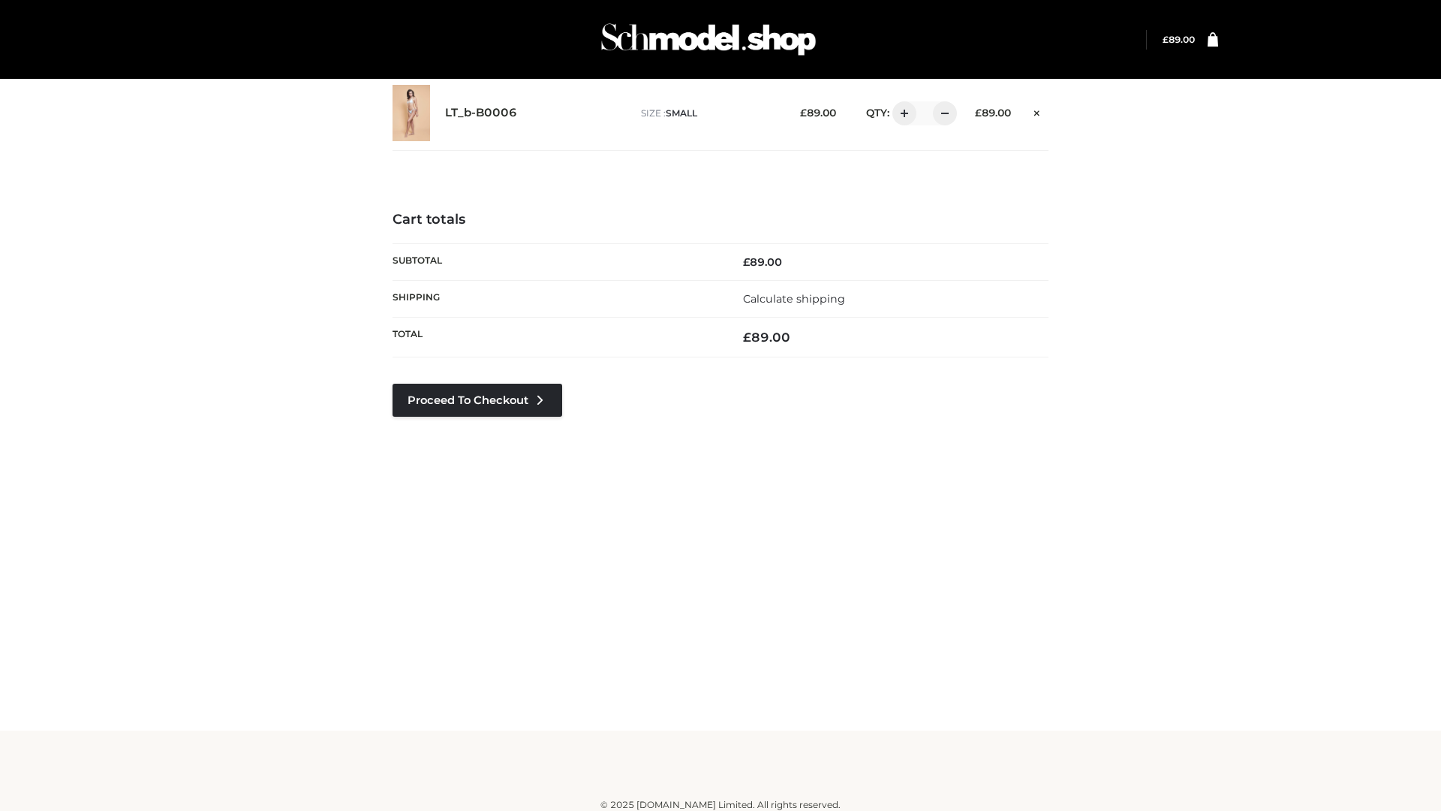 The width and height of the screenshot is (1441, 811). What do you see at coordinates (1178, 39) in the screenshot?
I see `a: £89.00` at bounding box center [1178, 39].